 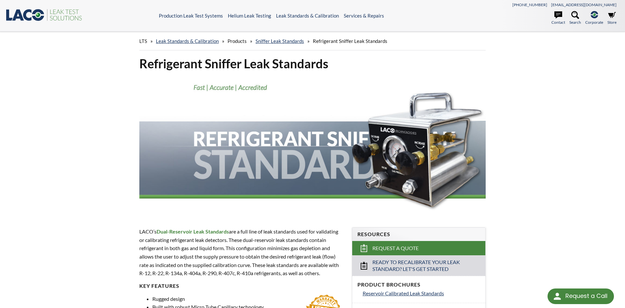 I want to click on h4: key FEATURES, so click(x=242, y=286).